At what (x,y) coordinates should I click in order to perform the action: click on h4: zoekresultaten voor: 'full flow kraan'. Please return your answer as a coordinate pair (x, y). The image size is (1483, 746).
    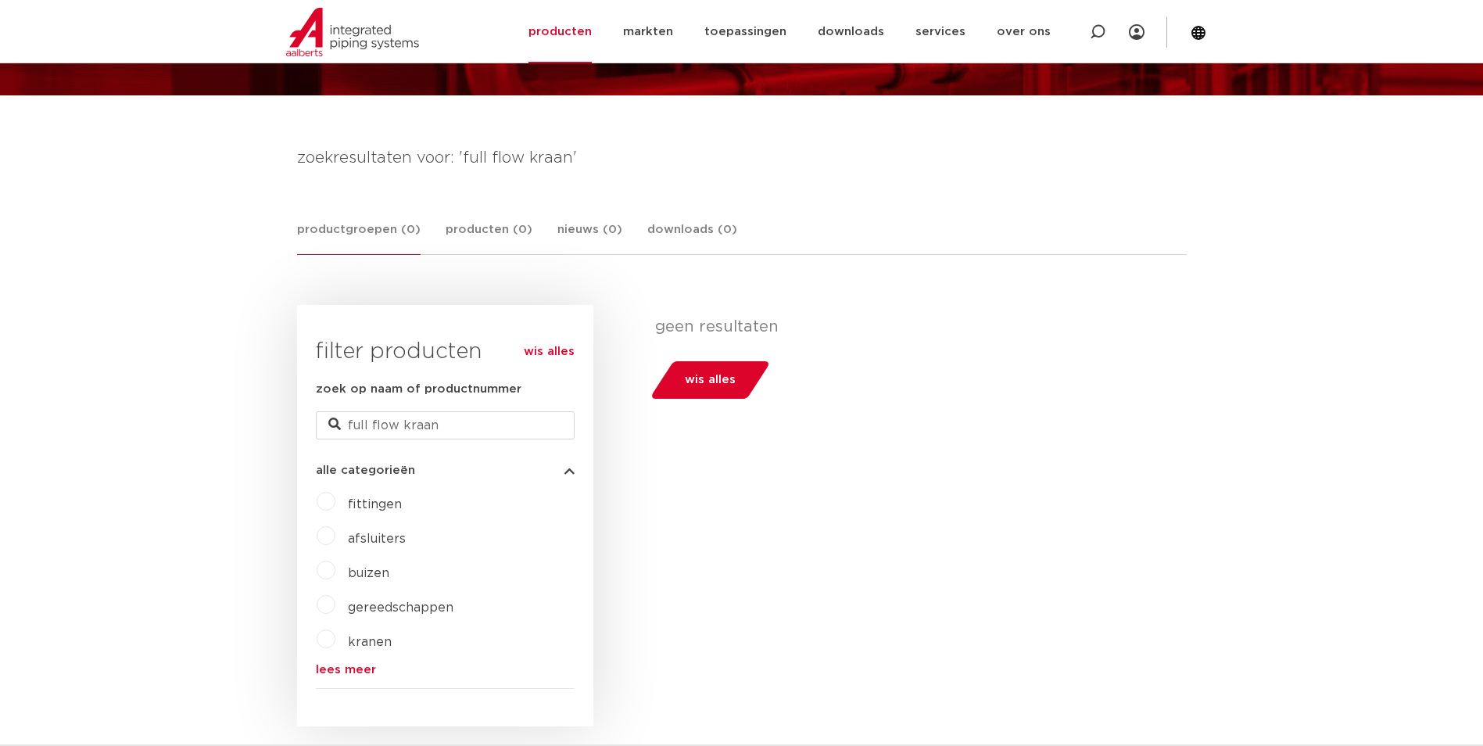
    Looking at the image, I should click on (742, 158).